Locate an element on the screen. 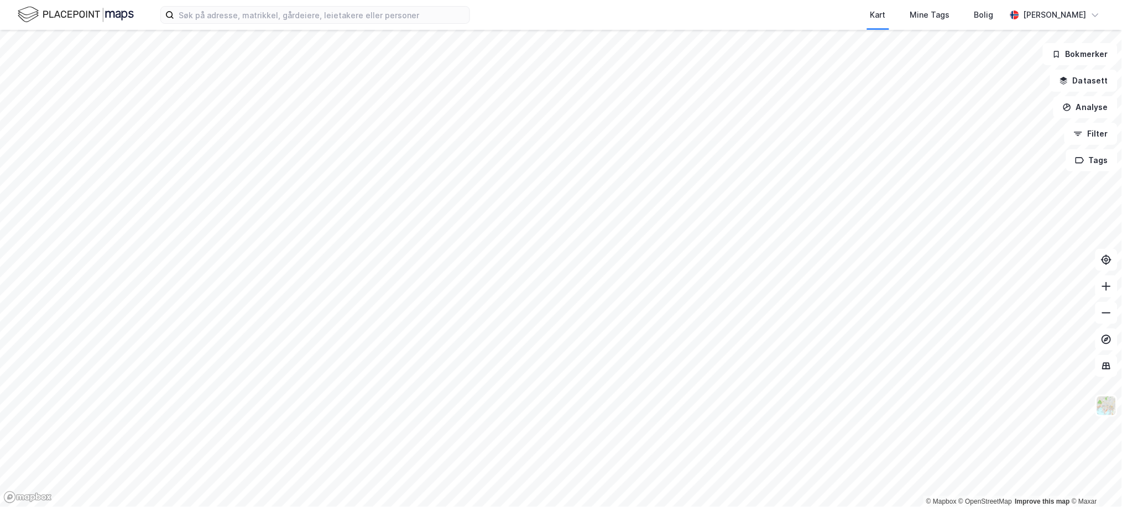 The image size is (1122, 507). div: Kontrollprogram for chat is located at coordinates (1094, 480).